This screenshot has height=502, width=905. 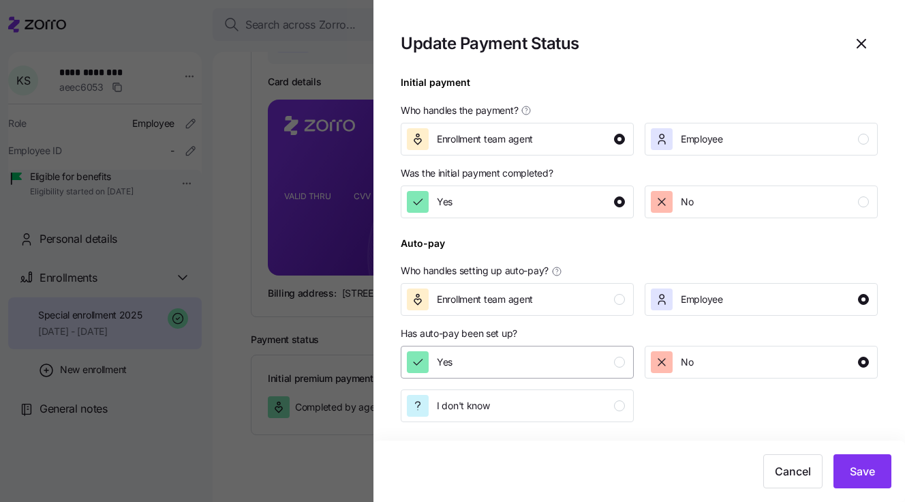 I want to click on span: Who handles setting up auto-pay?, so click(x=474, y=271).